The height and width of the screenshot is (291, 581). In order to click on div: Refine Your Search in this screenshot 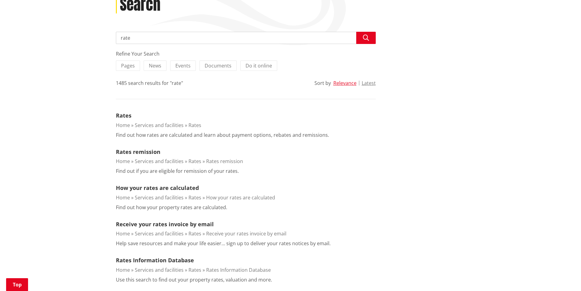, I will do `click(246, 54)`.